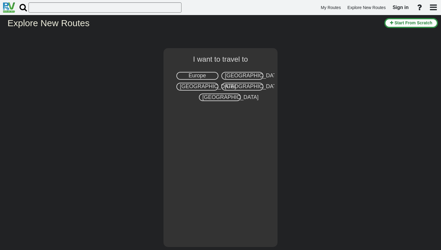 This screenshot has width=441, height=250. Describe the element at coordinates (9, 8) in the screenshot. I see `img: RvPlanetLogo.png` at that location.